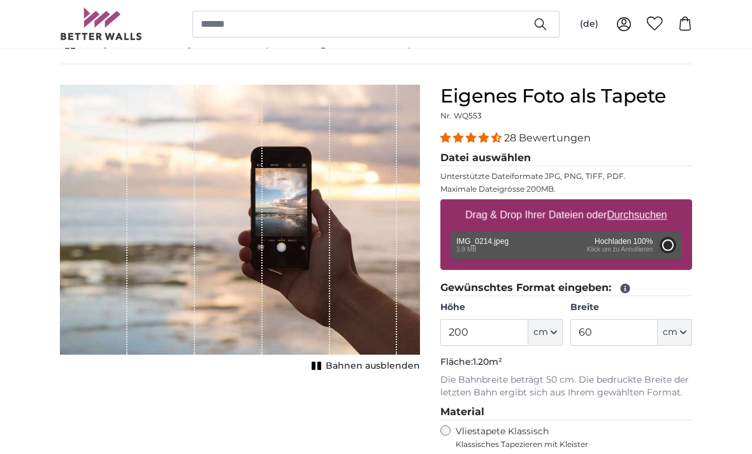  Describe the element at coordinates (568, 438) in the screenshot. I see `label: Vliestapete Klassisch` at that location.